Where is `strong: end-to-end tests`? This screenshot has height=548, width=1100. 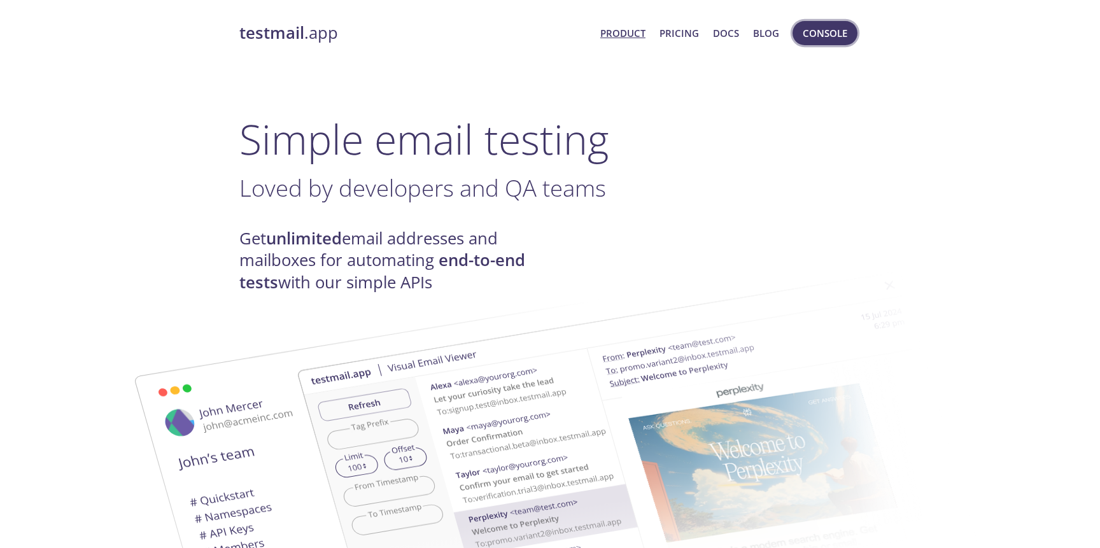 strong: end-to-end tests is located at coordinates (382, 270).